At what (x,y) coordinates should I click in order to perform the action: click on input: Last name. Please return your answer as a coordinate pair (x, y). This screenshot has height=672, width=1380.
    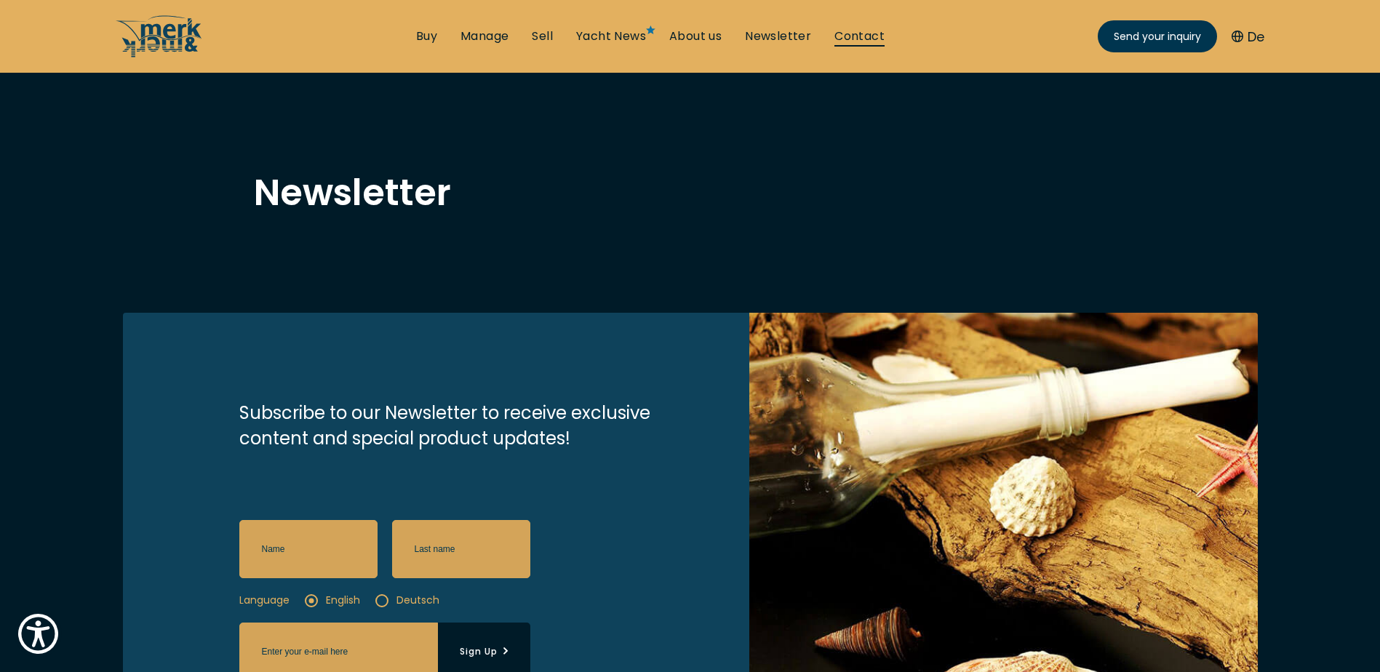
    Looking at the image, I should click on (461, 549).